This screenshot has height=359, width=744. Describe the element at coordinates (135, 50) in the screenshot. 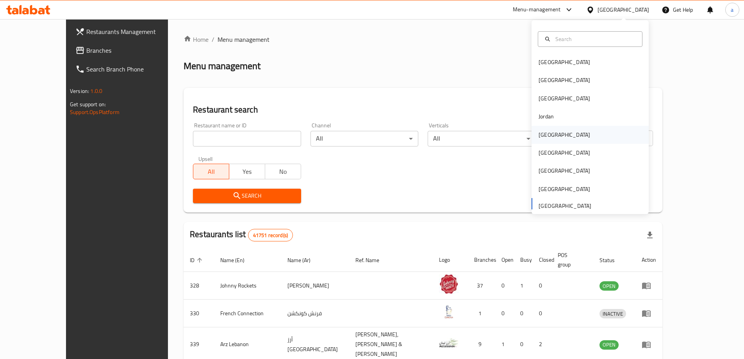

I see `span: Branches` at that location.